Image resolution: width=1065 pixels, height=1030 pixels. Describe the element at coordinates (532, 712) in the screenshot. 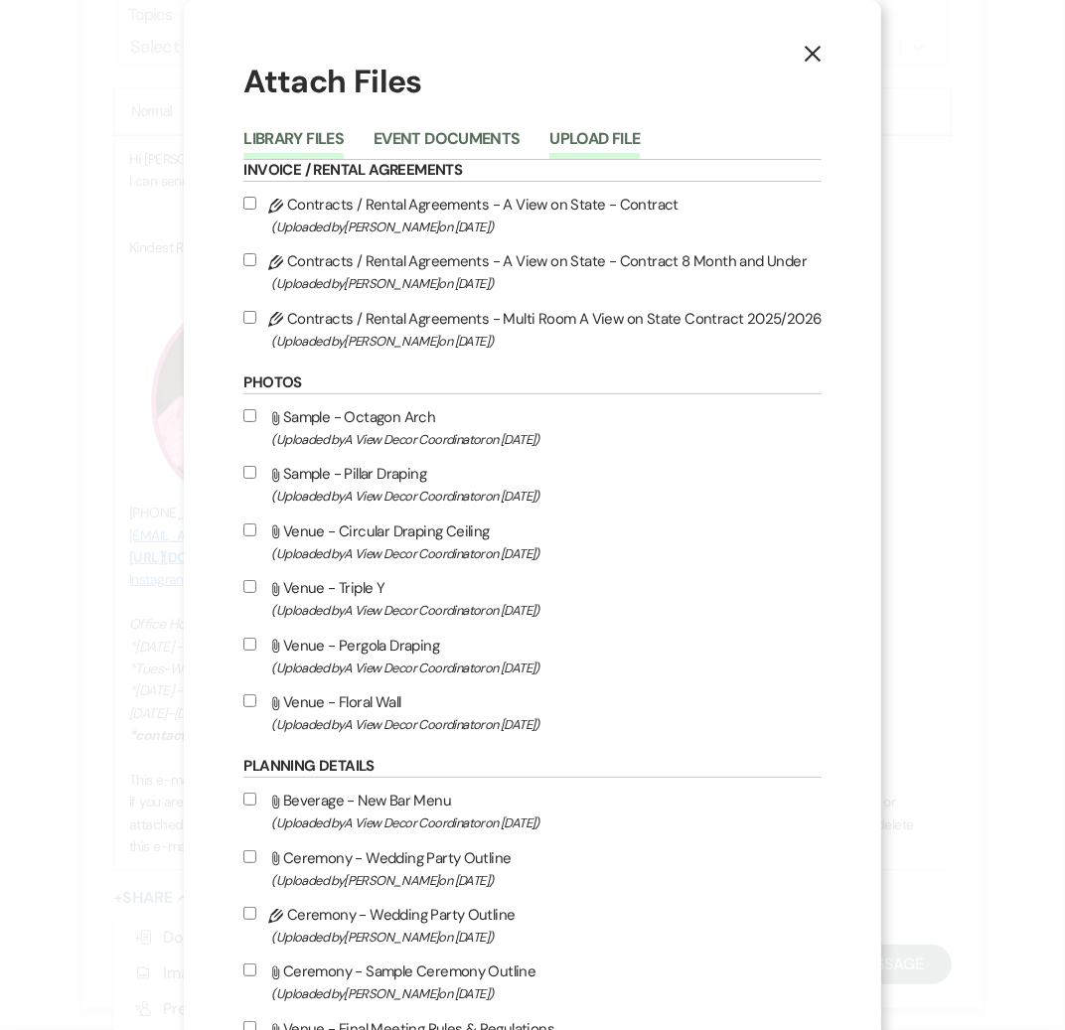

I see `label: Venue - Floral Wall` at that location.